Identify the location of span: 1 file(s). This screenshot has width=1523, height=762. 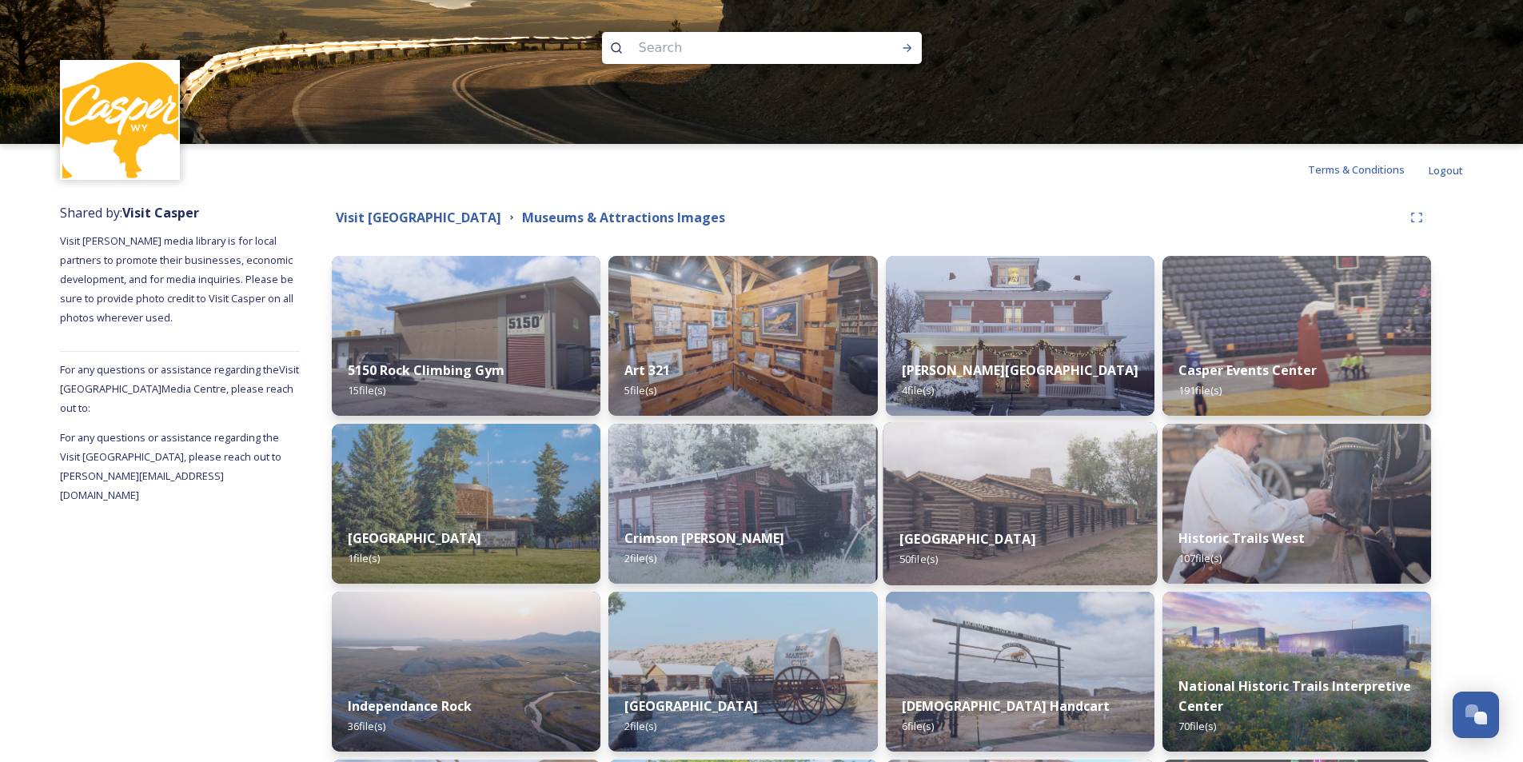
(364, 558).